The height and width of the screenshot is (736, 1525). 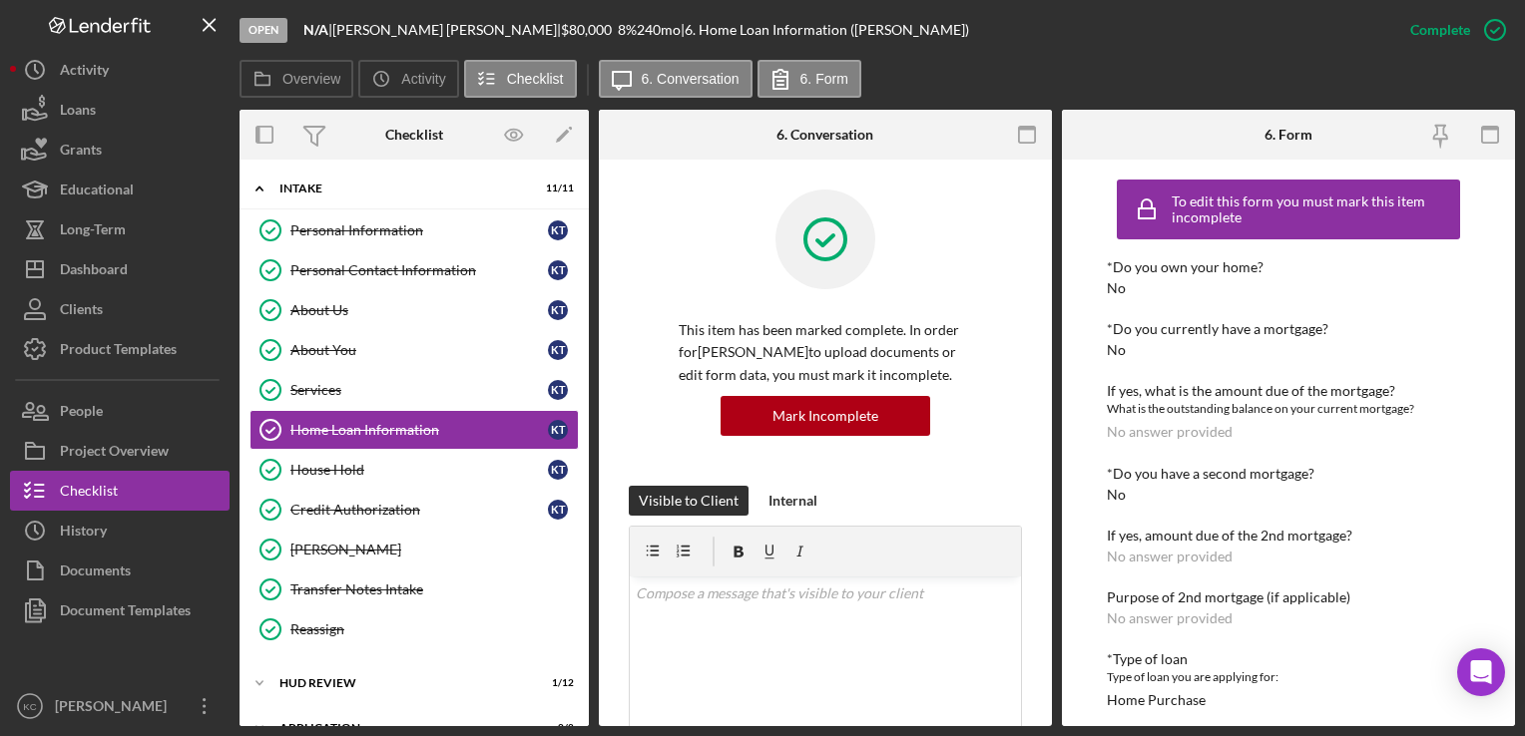 What do you see at coordinates (1312, 210) in the screenshot?
I see `div: To edit this form you must mark this item incomplete` at bounding box center [1312, 210].